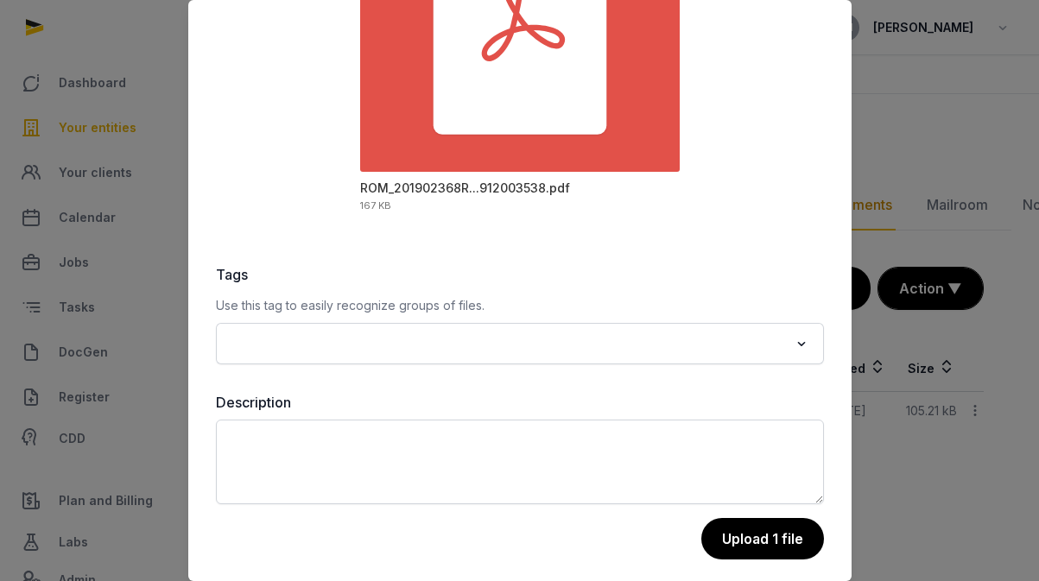 Image resolution: width=1039 pixels, height=581 pixels. What do you see at coordinates (520, 344) in the screenshot?
I see `div: Search for option` at bounding box center [520, 344].